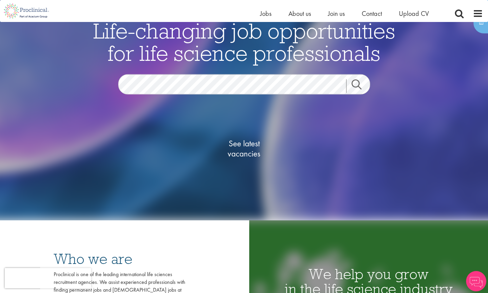 The width and height of the screenshot is (488, 293). What do you see at coordinates (300, 14) in the screenshot?
I see `span: About us` at bounding box center [300, 14].